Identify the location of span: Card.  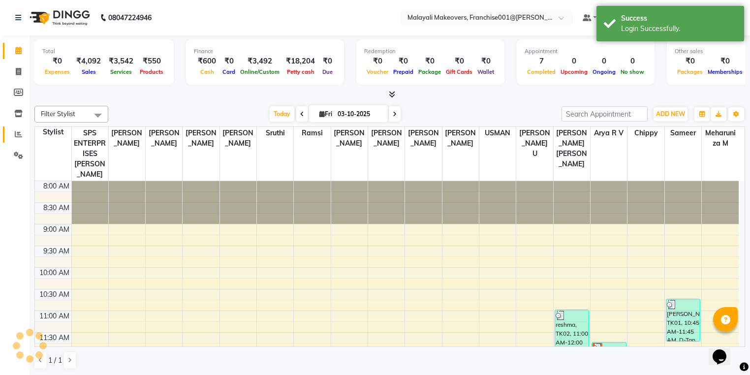
(229, 72).